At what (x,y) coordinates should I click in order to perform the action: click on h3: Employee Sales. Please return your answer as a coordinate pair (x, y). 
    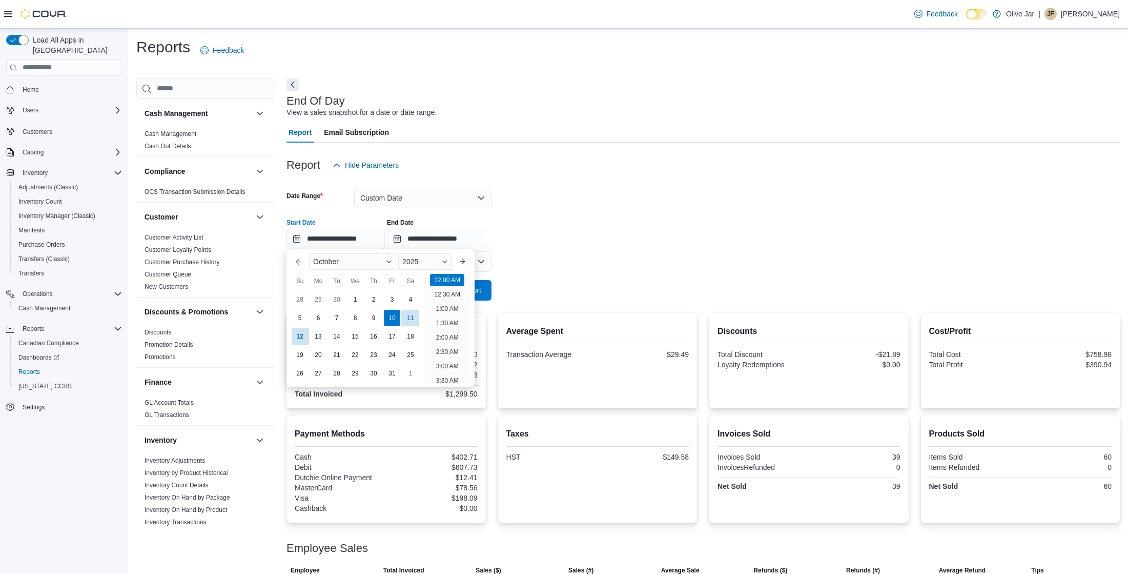
    Looking at the image, I should click on (327, 548).